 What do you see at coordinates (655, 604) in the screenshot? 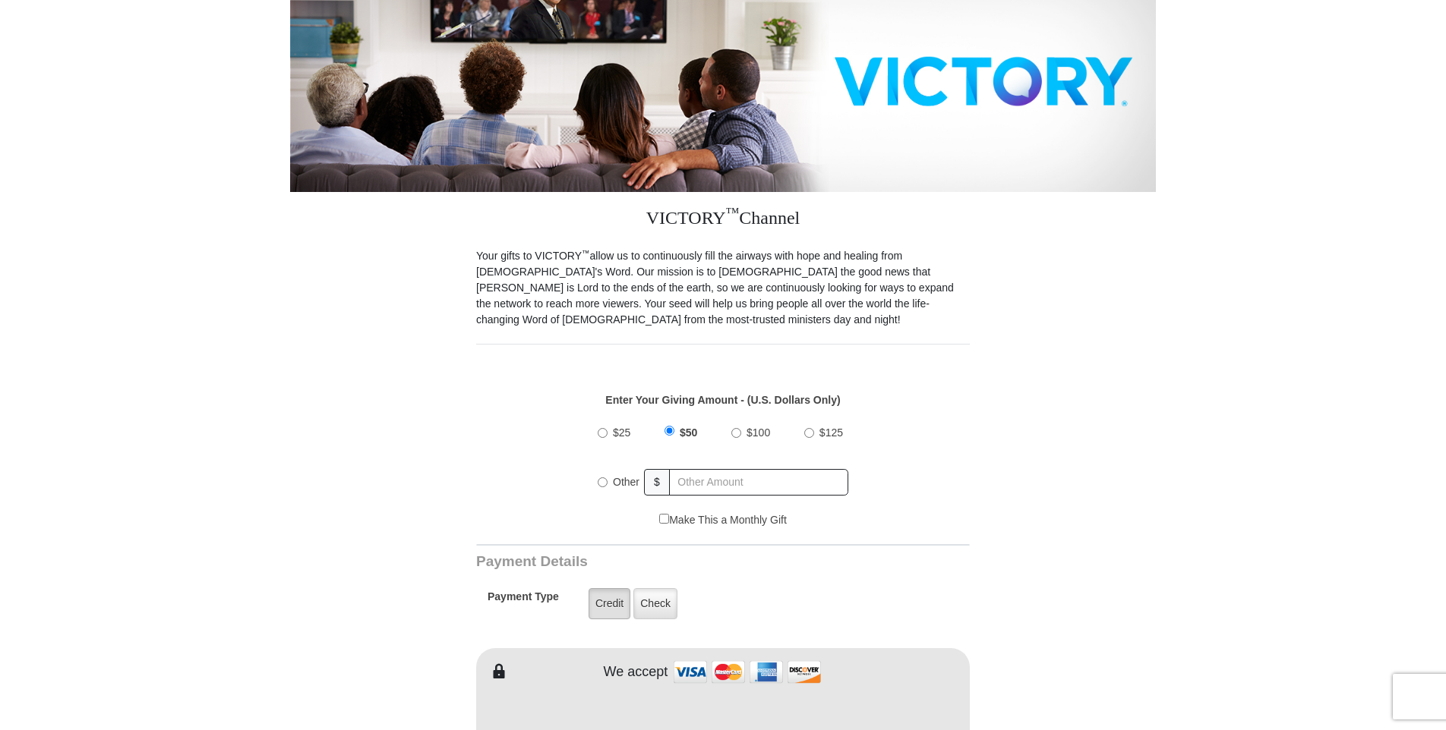
I see `label: Check` at bounding box center [655, 604].